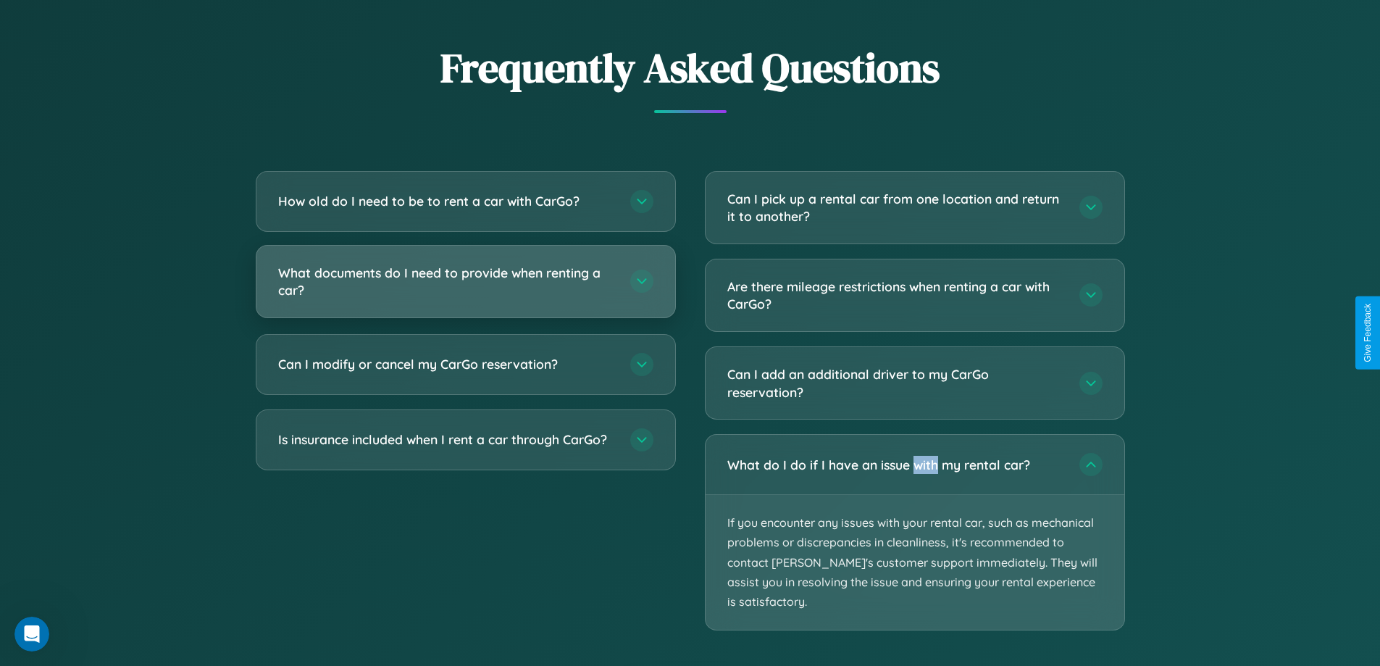 The width and height of the screenshot is (1380, 666). Describe the element at coordinates (915, 562) in the screenshot. I see `p: If you encounter any issues with your rental car, such as mechanical problems or discrepancies in...` at that location.